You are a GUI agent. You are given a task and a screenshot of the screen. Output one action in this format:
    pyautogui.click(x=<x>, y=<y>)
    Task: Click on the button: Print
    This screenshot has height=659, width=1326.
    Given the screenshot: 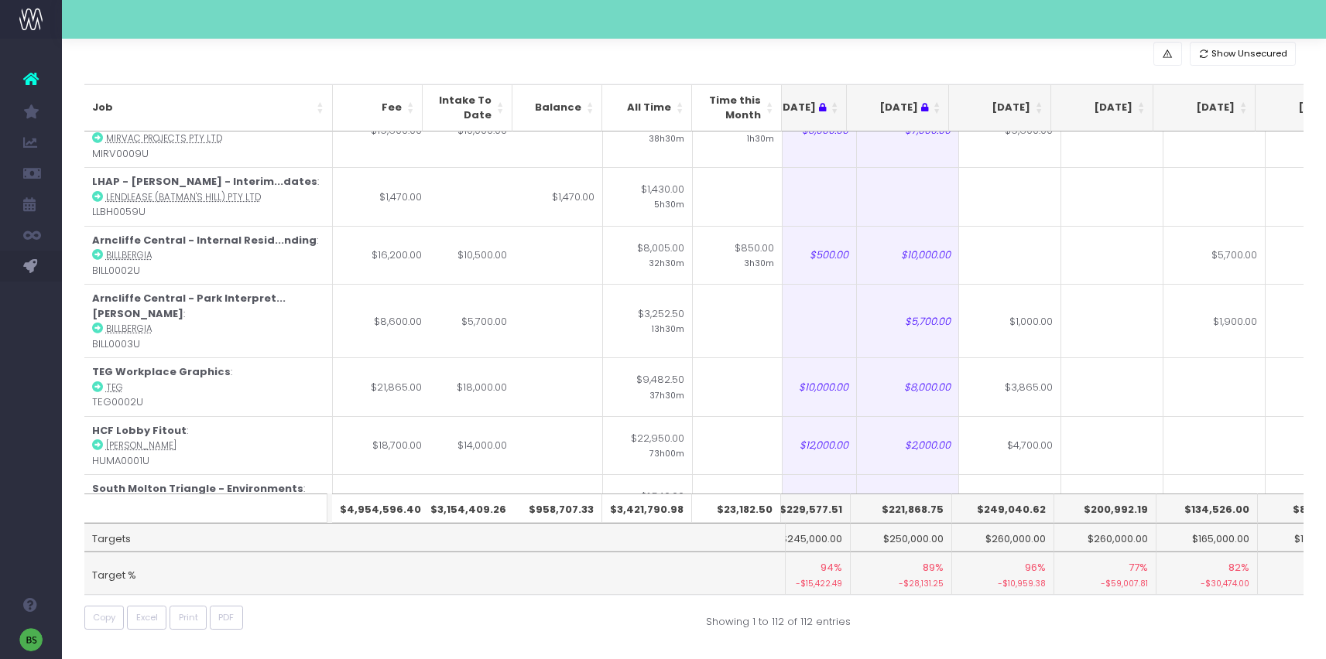 What is the action you would take?
    pyautogui.click(x=188, y=617)
    